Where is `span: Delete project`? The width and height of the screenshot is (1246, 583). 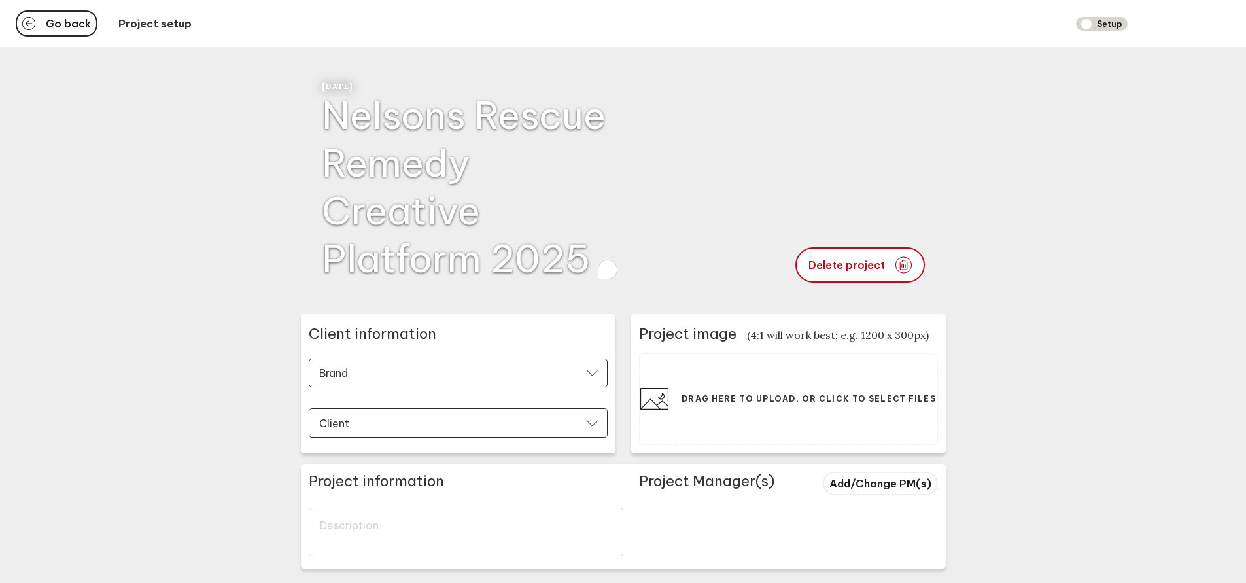 span: Delete project is located at coordinates (846, 265).